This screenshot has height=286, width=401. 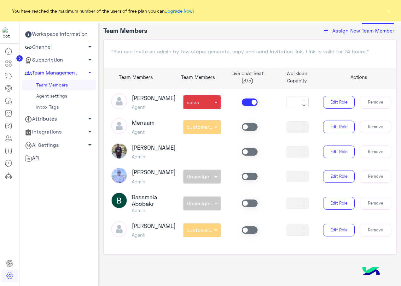 What do you see at coordinates (363, 30) in the screenshot?
I see `span: Assign New Team Member` at bounding box center [363, 30].